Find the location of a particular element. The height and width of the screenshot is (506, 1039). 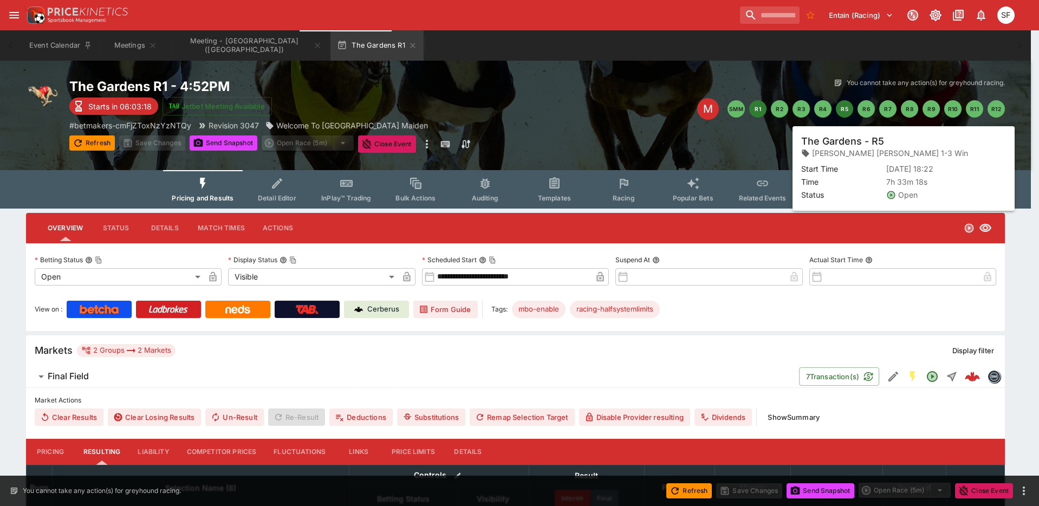

button: Match Times is located at coordinates (221, 228).